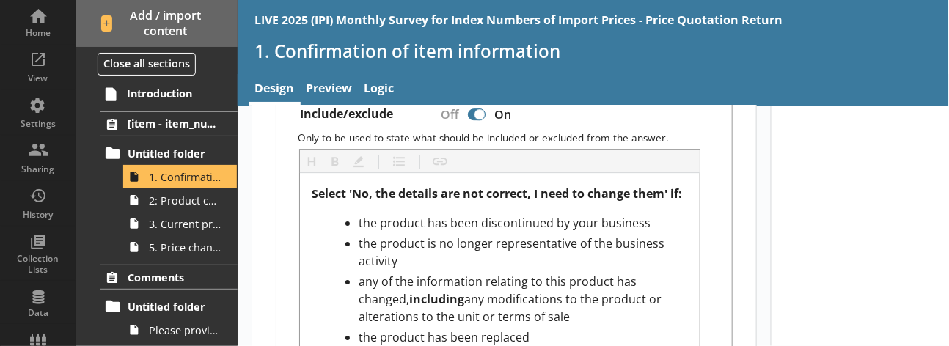 This screenshot has height=346, width=949. Describe the element at coordinates (505, 223) in the screenshot. I see `span: the product has been discontinued by your business` at that location.